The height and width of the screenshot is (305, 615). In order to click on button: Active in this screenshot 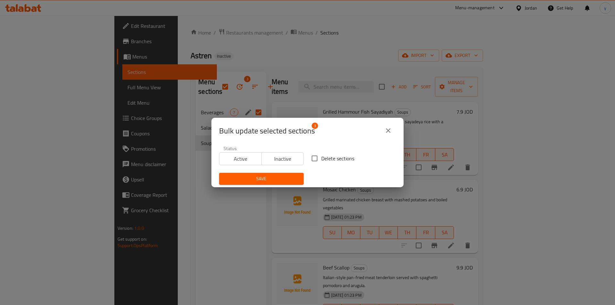, I will do `click(240, 159)`.